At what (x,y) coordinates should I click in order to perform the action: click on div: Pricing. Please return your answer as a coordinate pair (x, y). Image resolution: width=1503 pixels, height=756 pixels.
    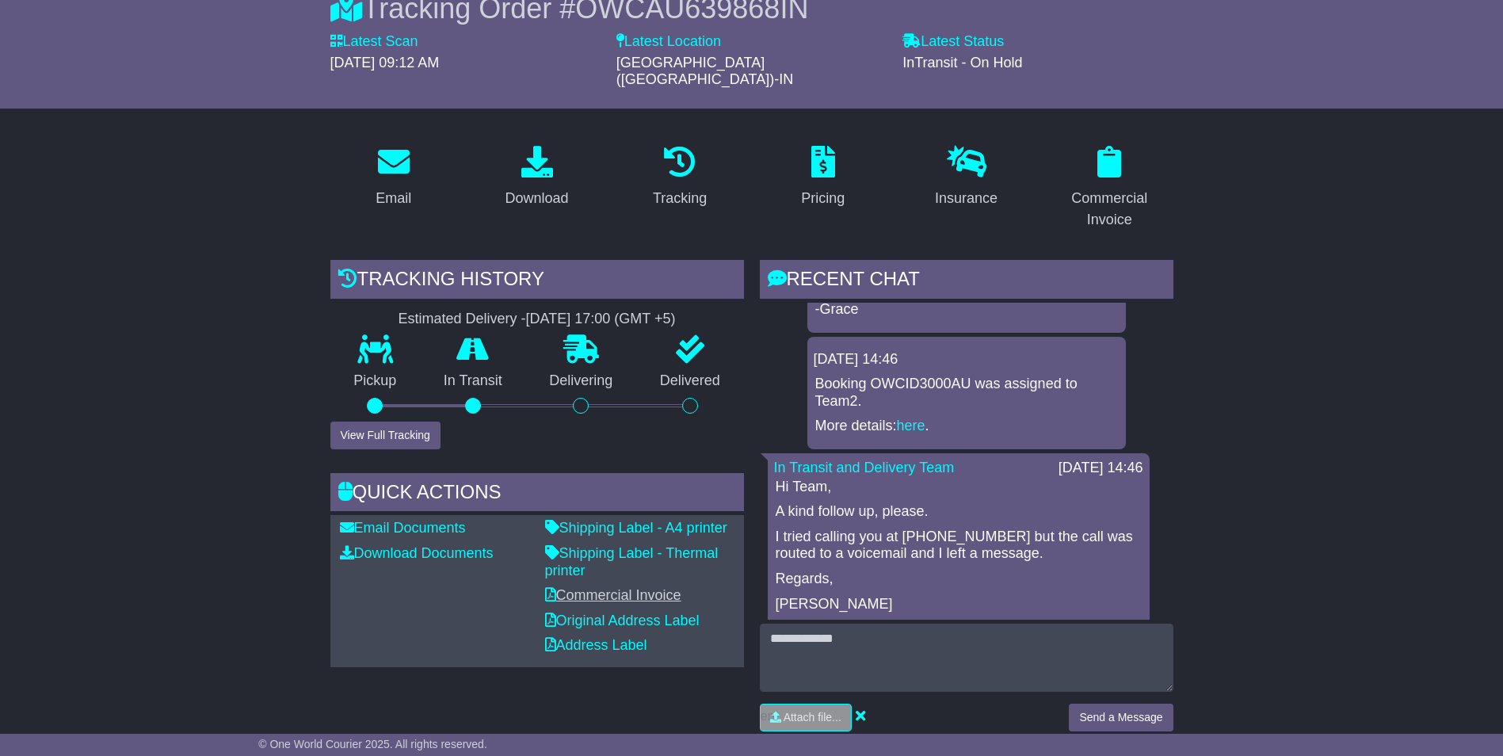
    Looking at the image, I should click on (823, 198).